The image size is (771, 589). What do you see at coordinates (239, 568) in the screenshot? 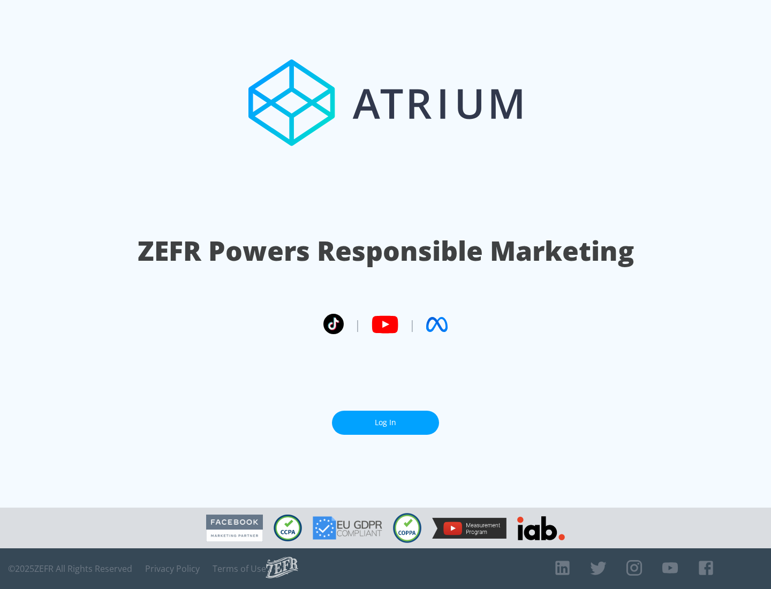
I see `a: Terms of Use` at bounding box center [239, 568].